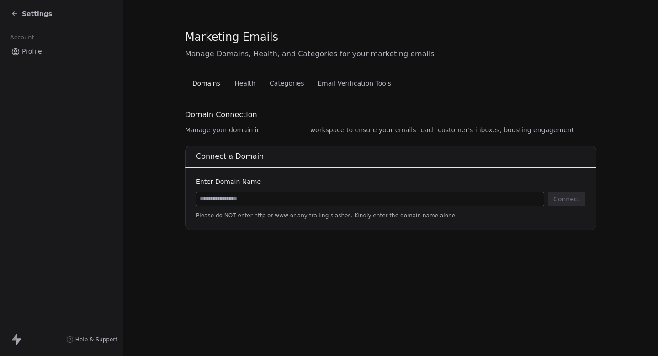  What do you see at coordinates (22, 37) in the screenshot?
I see `span: Account` at bounding box center [22, 37].